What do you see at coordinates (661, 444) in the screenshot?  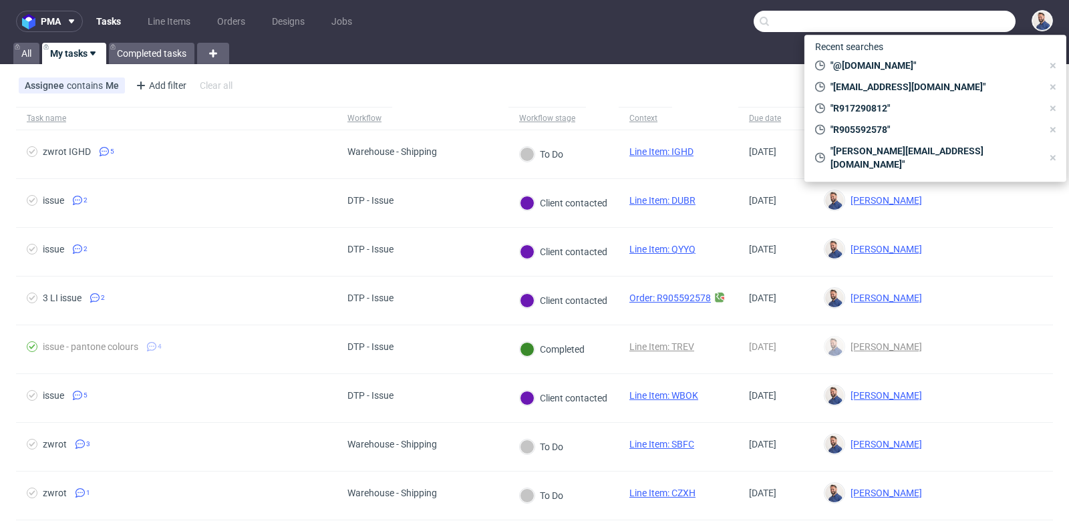 I see `a: Line Item: SBFC` at bounding box center [661, 444].